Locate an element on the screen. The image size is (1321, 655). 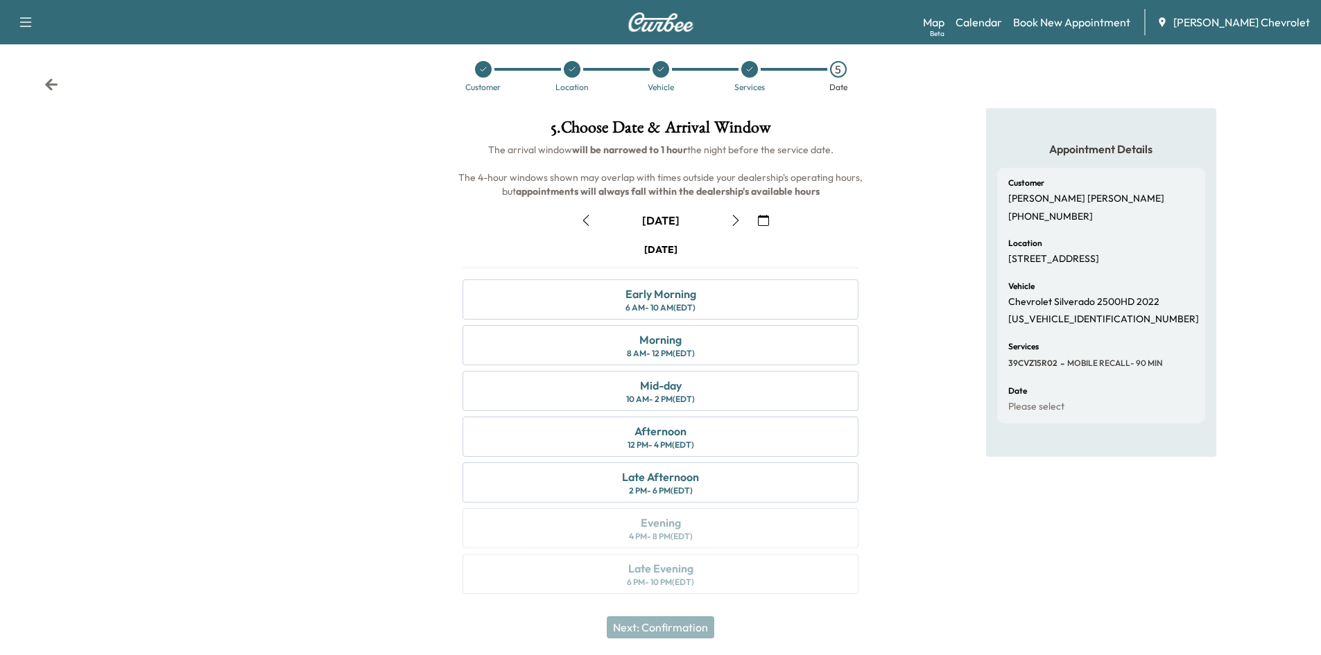
div: Early Morning is located at coordinates (661, 294).